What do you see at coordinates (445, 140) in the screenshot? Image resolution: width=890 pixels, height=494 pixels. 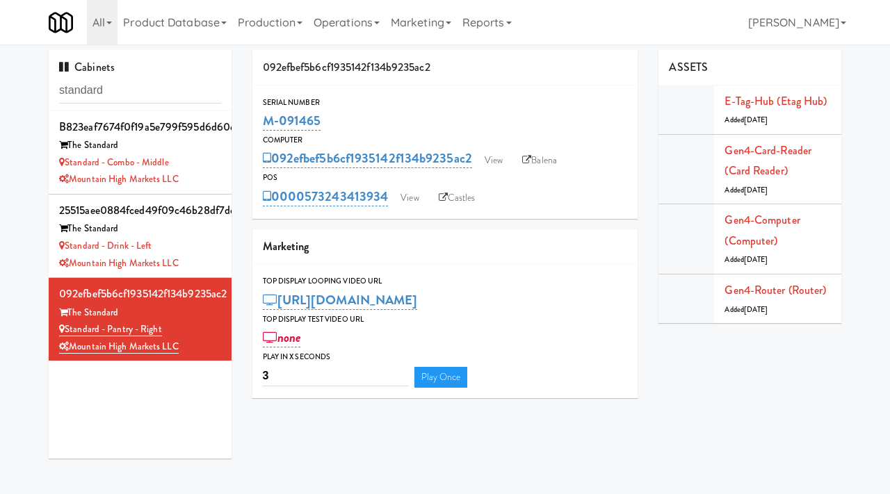 I see `div: Computer` at bounding box center [445, 140].